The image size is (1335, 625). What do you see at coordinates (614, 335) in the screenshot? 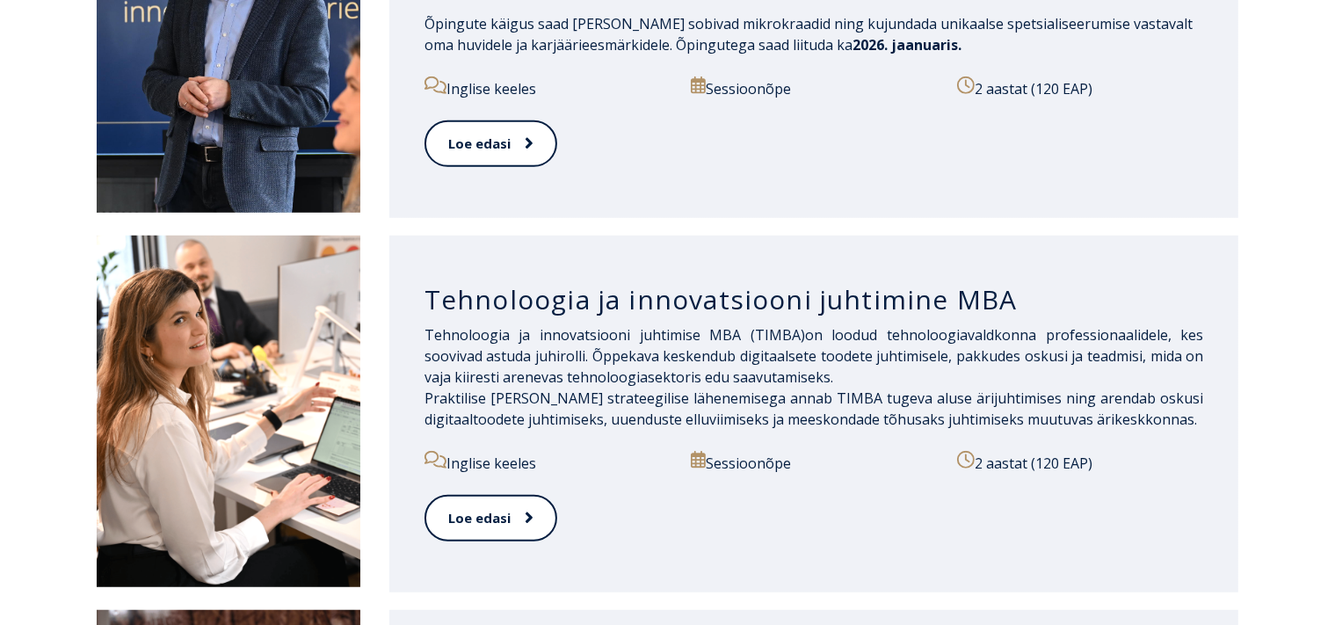
I see `span: Tehnoloogia ja innovatsiooni juhtimise MBA (TIMBA)` at bounding box center [614, 335].